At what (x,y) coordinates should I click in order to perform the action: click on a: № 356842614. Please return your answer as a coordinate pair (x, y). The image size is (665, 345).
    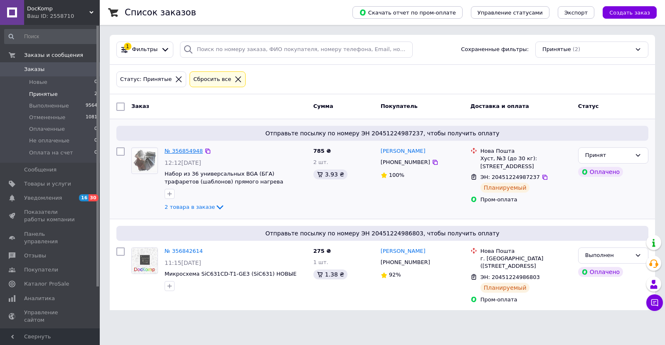
    Looking at the image, I should click on (184, 251).